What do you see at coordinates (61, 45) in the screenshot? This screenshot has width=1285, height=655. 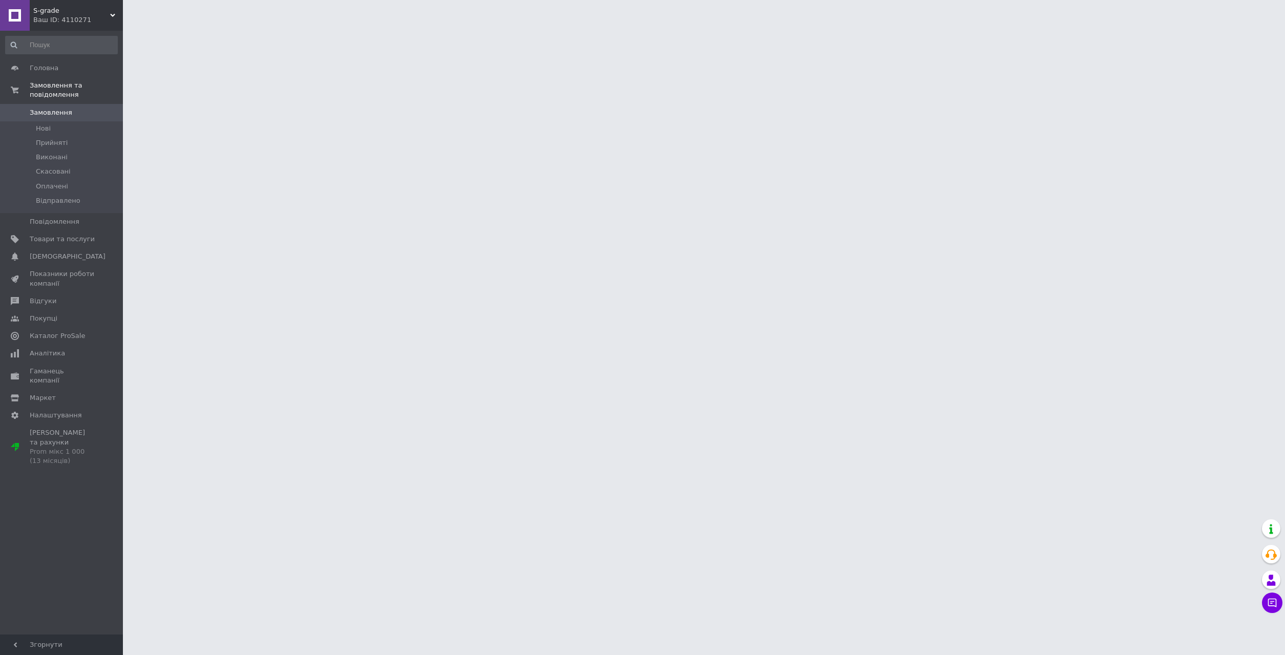 I see `input: Пошук` at bounding box center [61, 45].